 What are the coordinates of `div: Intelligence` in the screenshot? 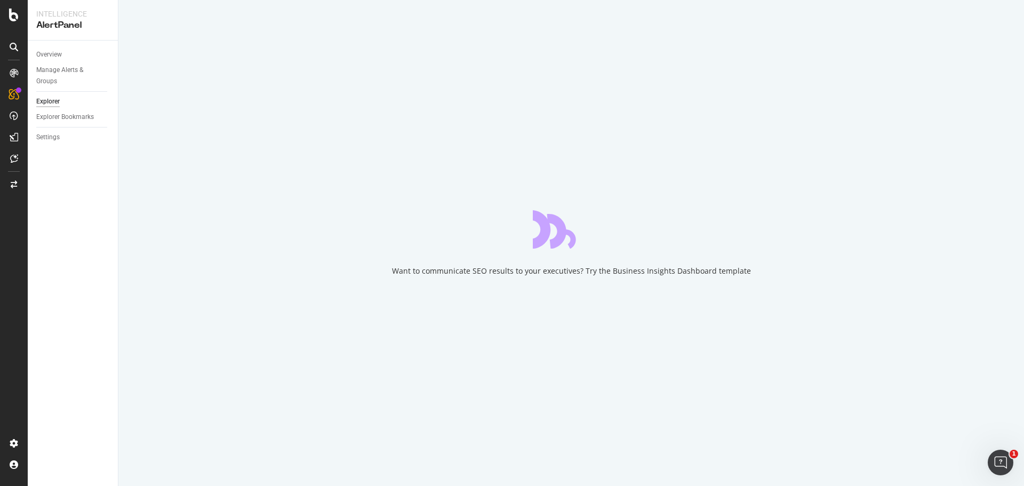 It's located at (73, 14).